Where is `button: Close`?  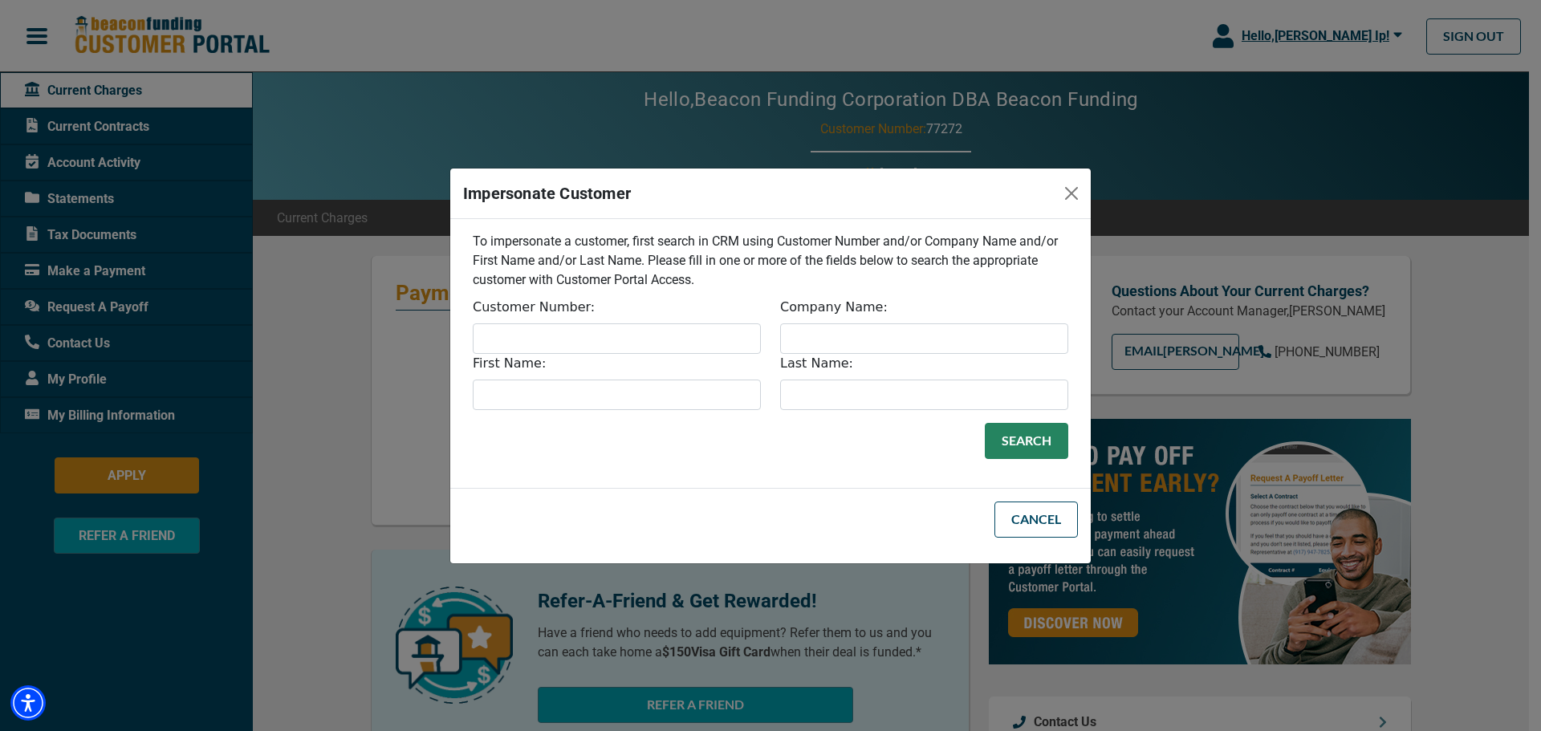
button: Close is located at coordinates (1072, 193).